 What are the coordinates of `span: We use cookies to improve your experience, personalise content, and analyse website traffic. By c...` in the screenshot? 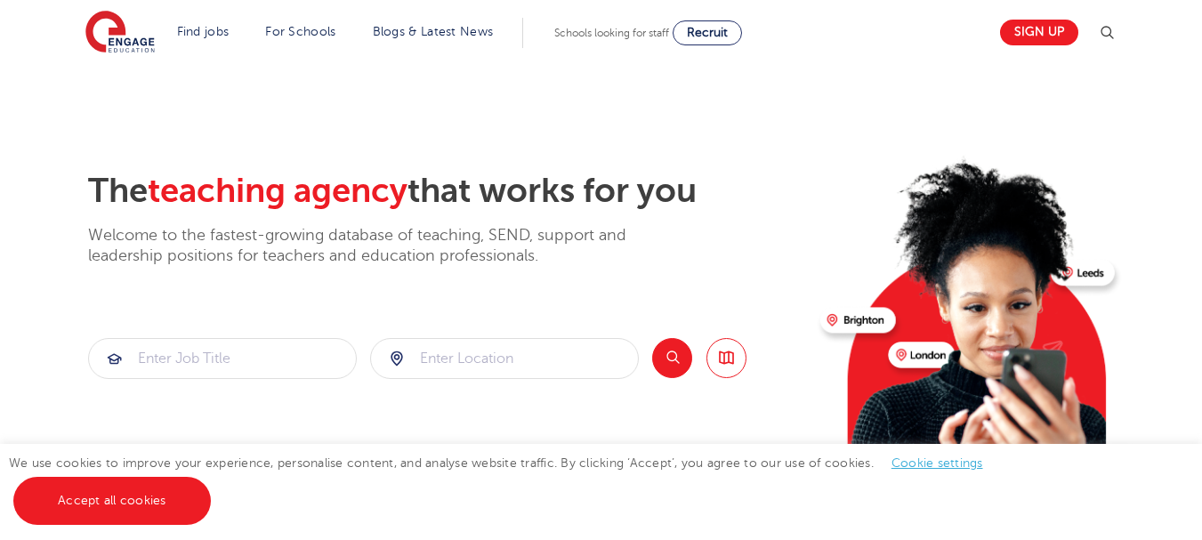 It's located at (504, 481).